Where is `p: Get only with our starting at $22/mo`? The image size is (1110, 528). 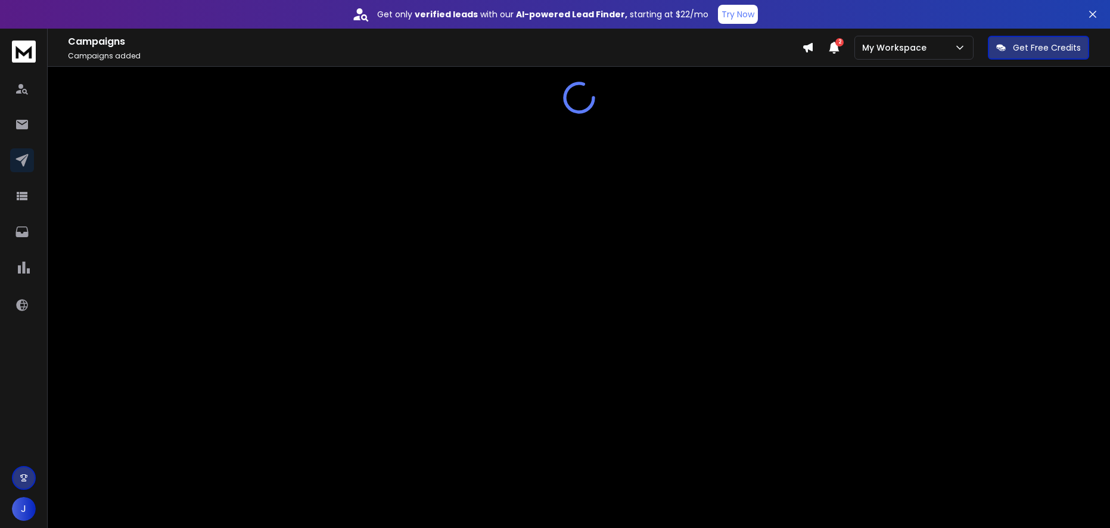 p: Get only with our starting at $22/mo is located at coordinates (543, 14).